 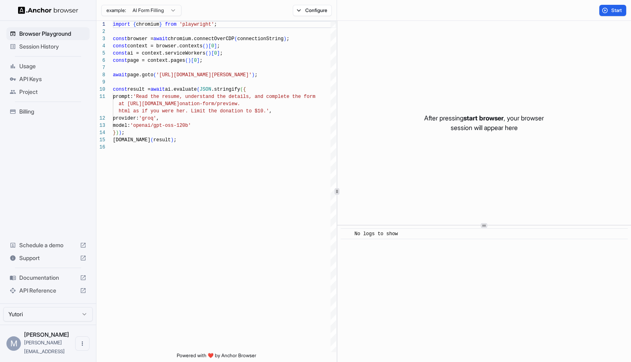 What do you see at coordinates (48, 66) in the screenshot?
I see `div: Usage` at bounding box center [48, 66].